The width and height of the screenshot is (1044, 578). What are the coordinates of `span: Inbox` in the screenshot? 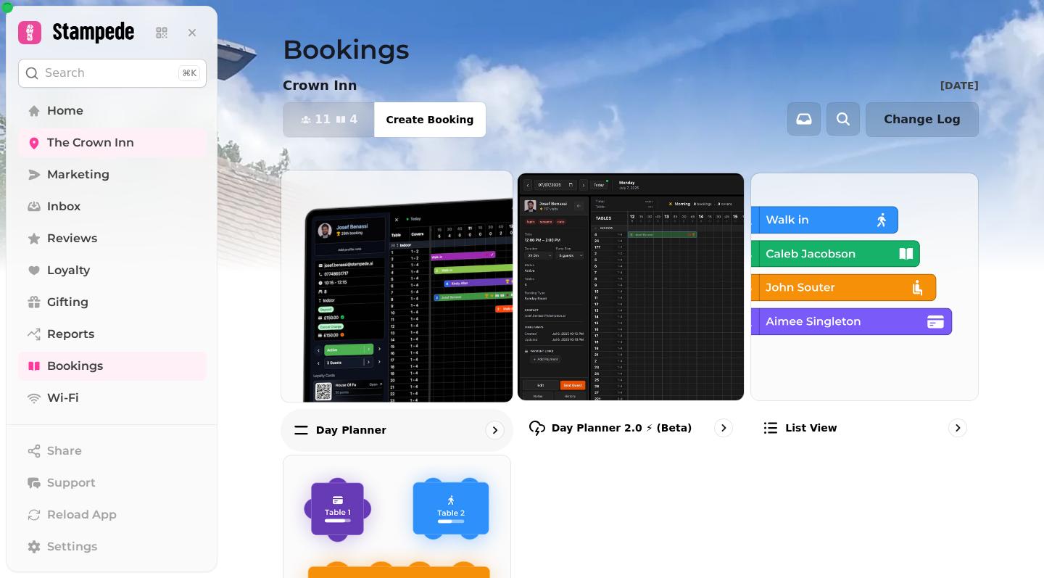 It's located at (64, 207).